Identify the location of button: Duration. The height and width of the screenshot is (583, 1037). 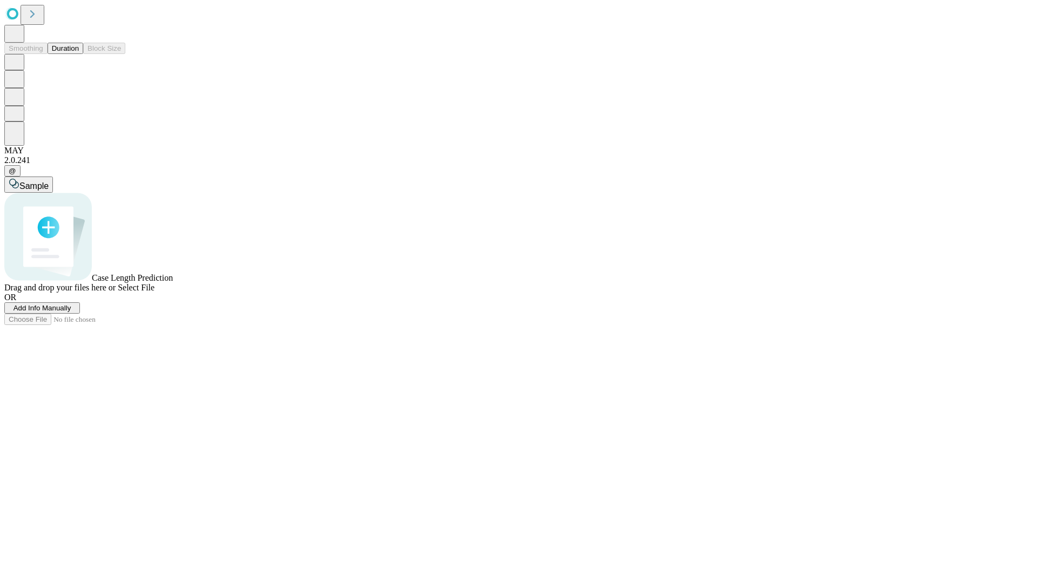
(65, 48).